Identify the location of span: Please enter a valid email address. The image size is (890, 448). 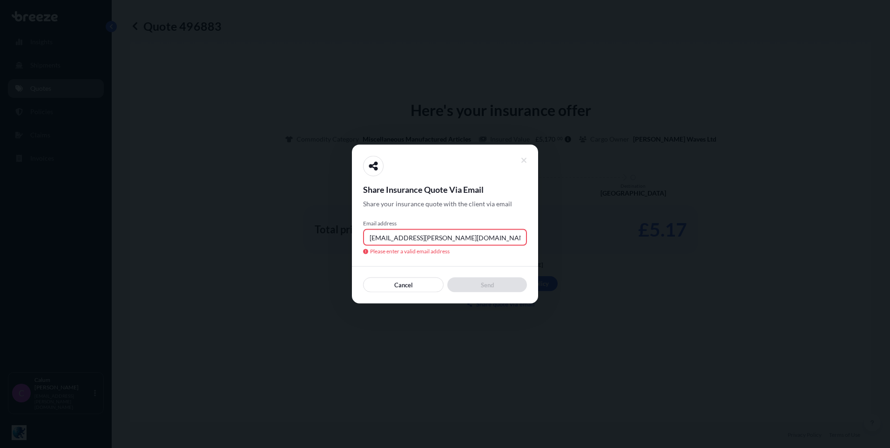
(445, 251).